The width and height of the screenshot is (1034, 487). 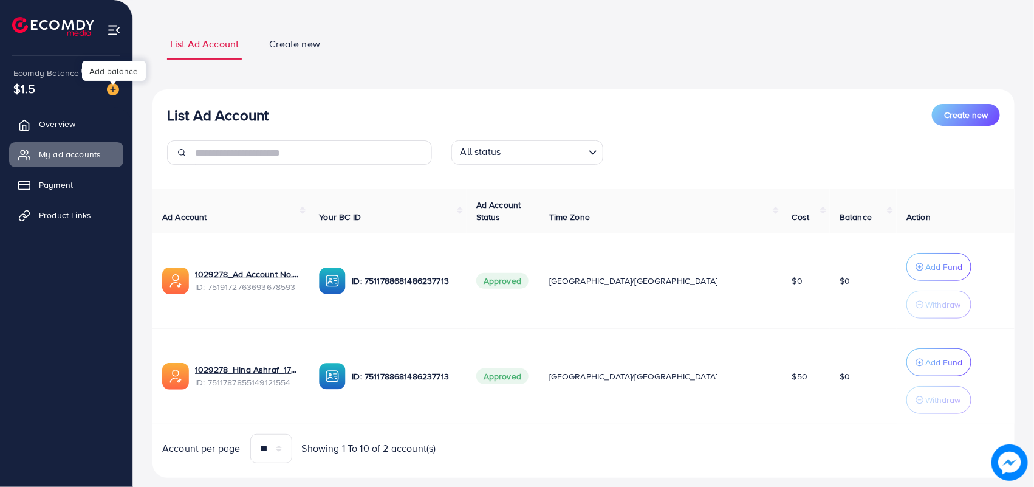 I want to click on a: My ad accounts, so click(x=66, y=154).